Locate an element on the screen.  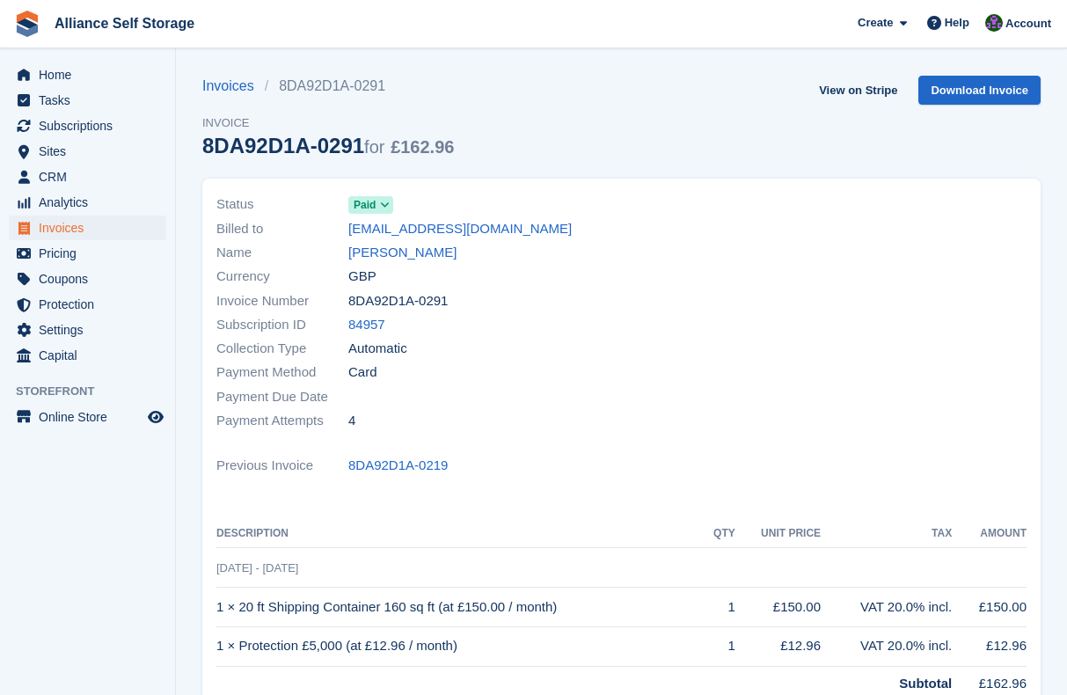
td: 1 × Protection £5,000 (at £12.96 / month) is located at coordinates (460, 646).